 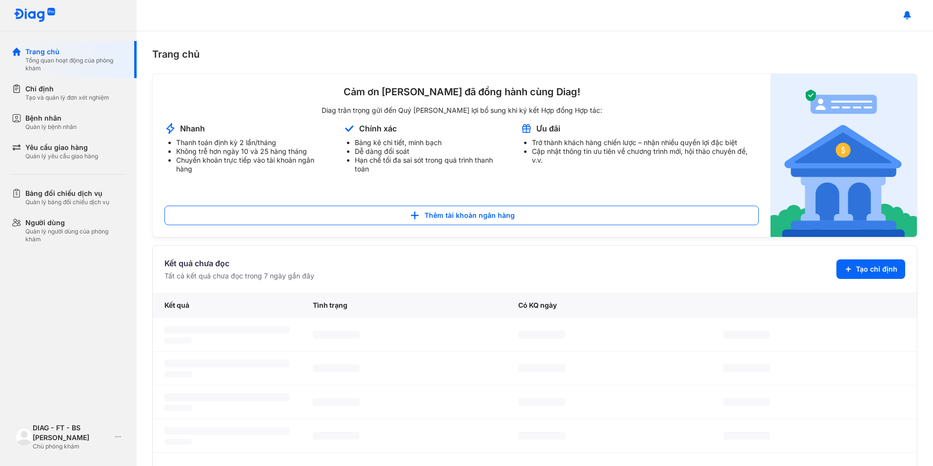 I want to click on button: Tạo chỉ định, so click(x=871, y=269).